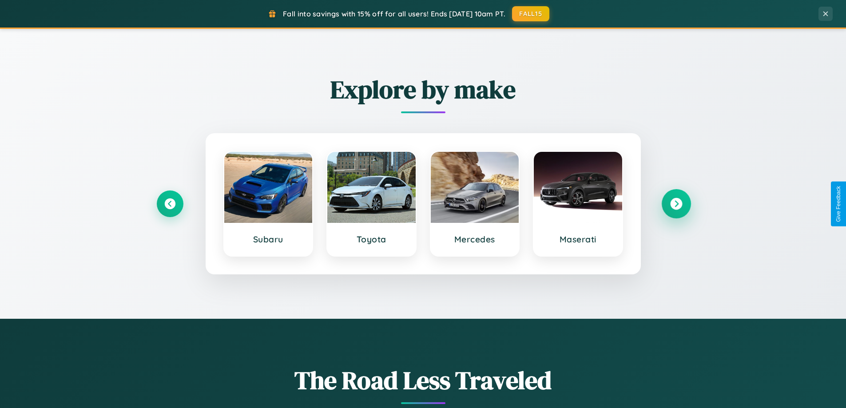  Describe the element at coordinates (475, 239) in the screenshot. I see `h3: Mercedes` at that location.